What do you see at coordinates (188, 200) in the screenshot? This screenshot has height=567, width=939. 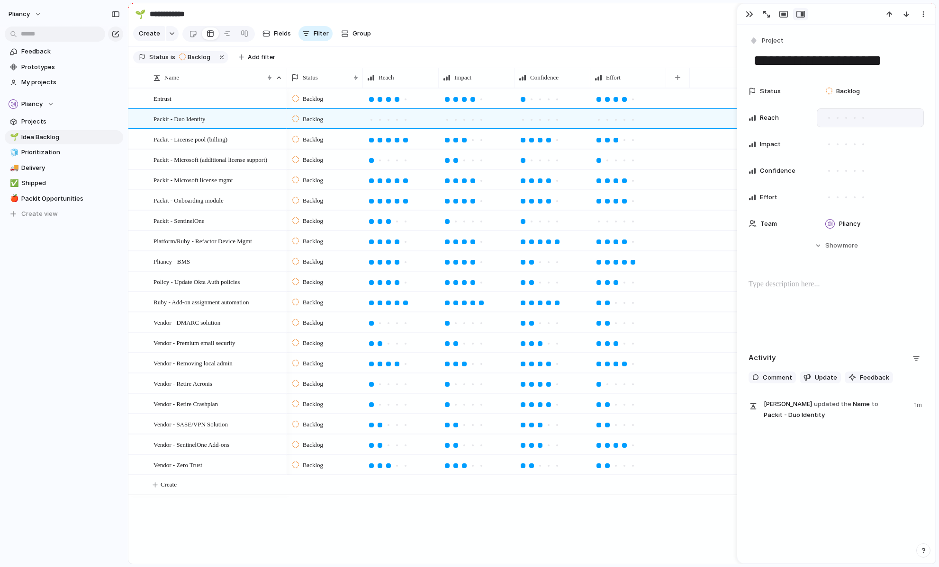 I see `span: Packit - Onboarding module` at bounding box center [188, 200].